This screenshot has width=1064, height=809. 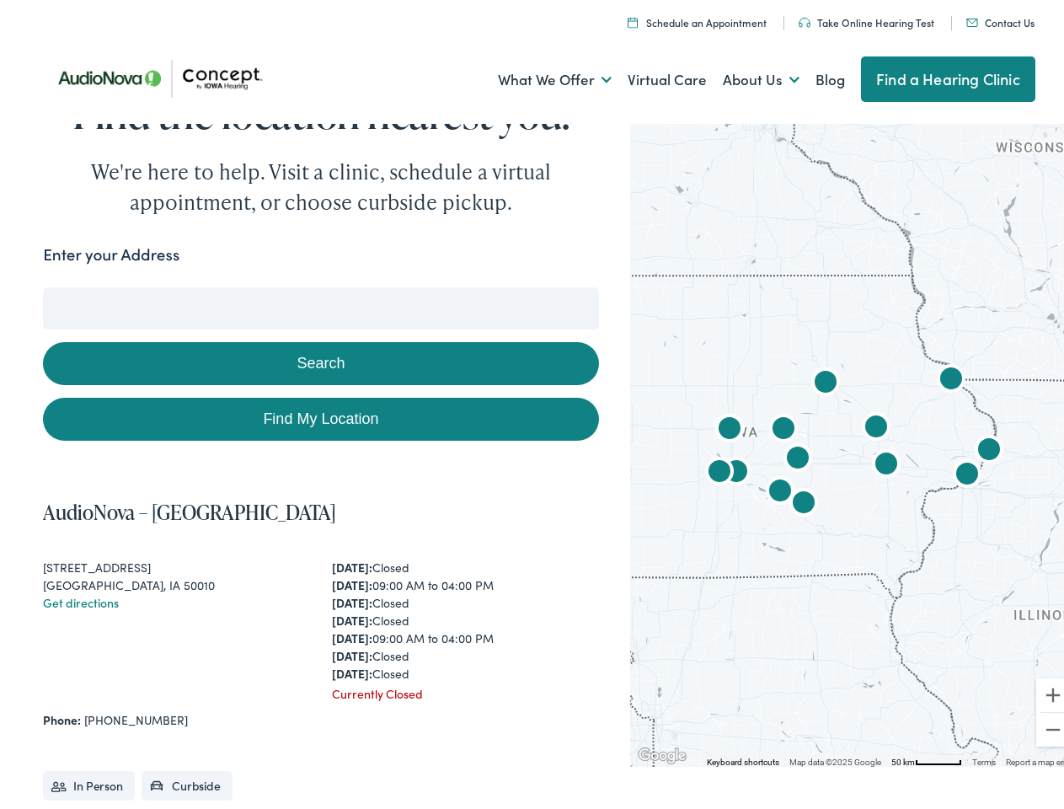 What do you see at coordinates (62, 715) in the screenshot?
I see `strong: Phone:` at bounding box center [62, 715].